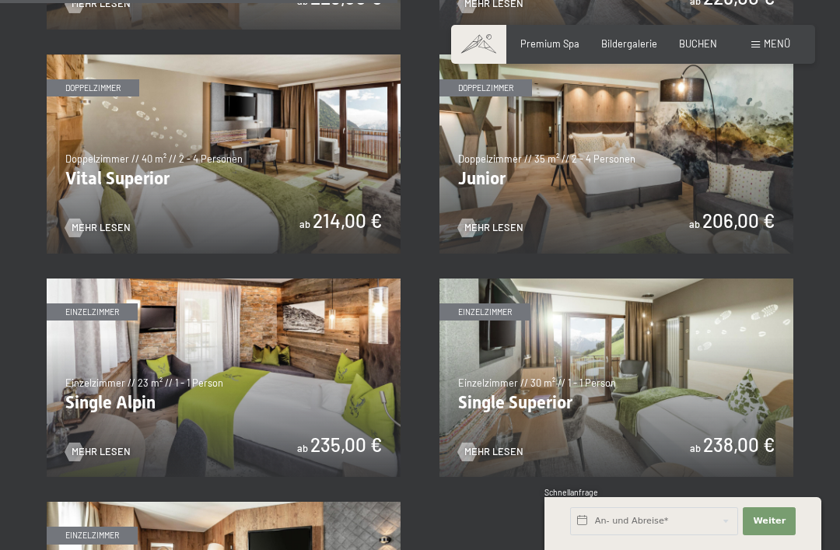 Image resolution: width=840 pixels, height=550 pixels. What do you see at coordinates (616, 282) in the screenshot?
I see `a: Single Superior` at bounding box center [616, 282].